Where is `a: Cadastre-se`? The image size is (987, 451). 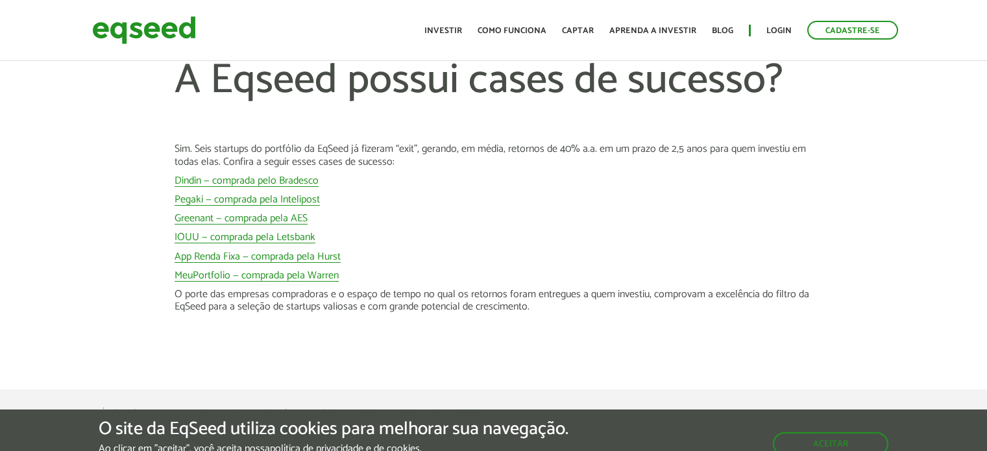 a: Cadastre-se is located at coordinates (852, 30).